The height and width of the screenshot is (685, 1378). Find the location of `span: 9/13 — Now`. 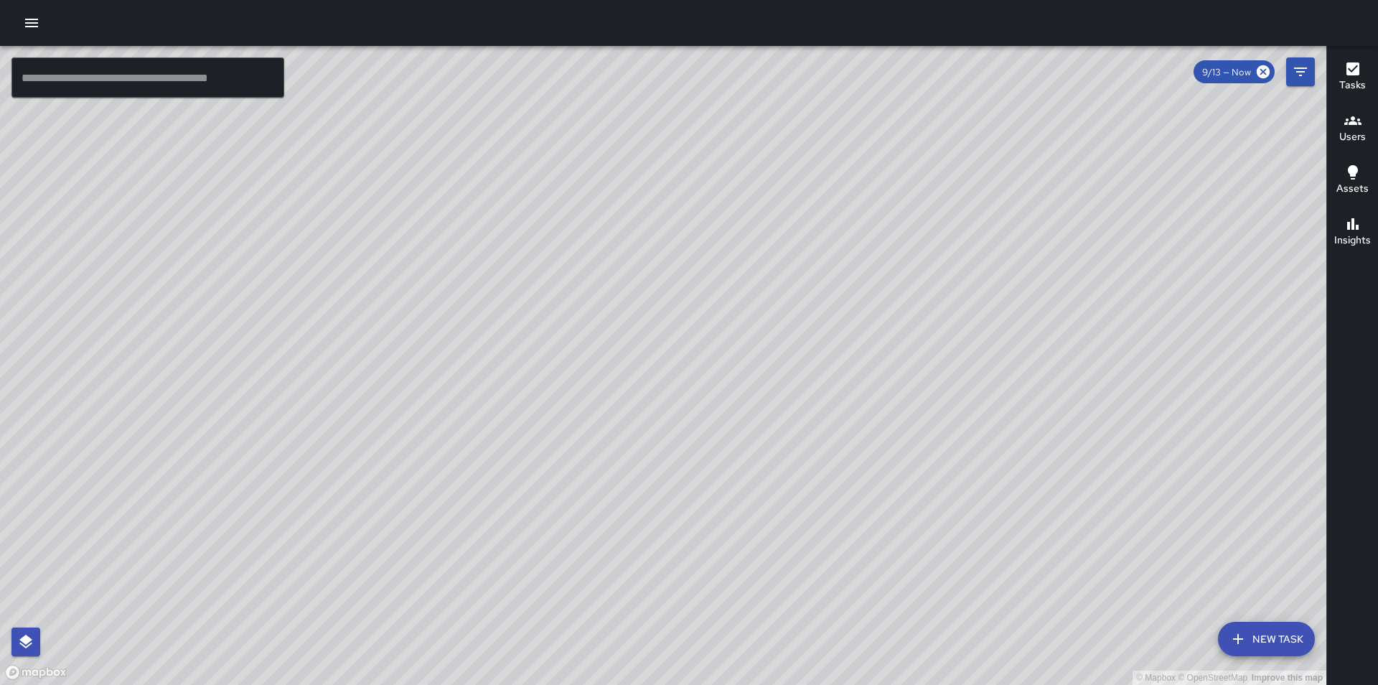

span: 9/13 — Now is located at coordinates (1226, 72).